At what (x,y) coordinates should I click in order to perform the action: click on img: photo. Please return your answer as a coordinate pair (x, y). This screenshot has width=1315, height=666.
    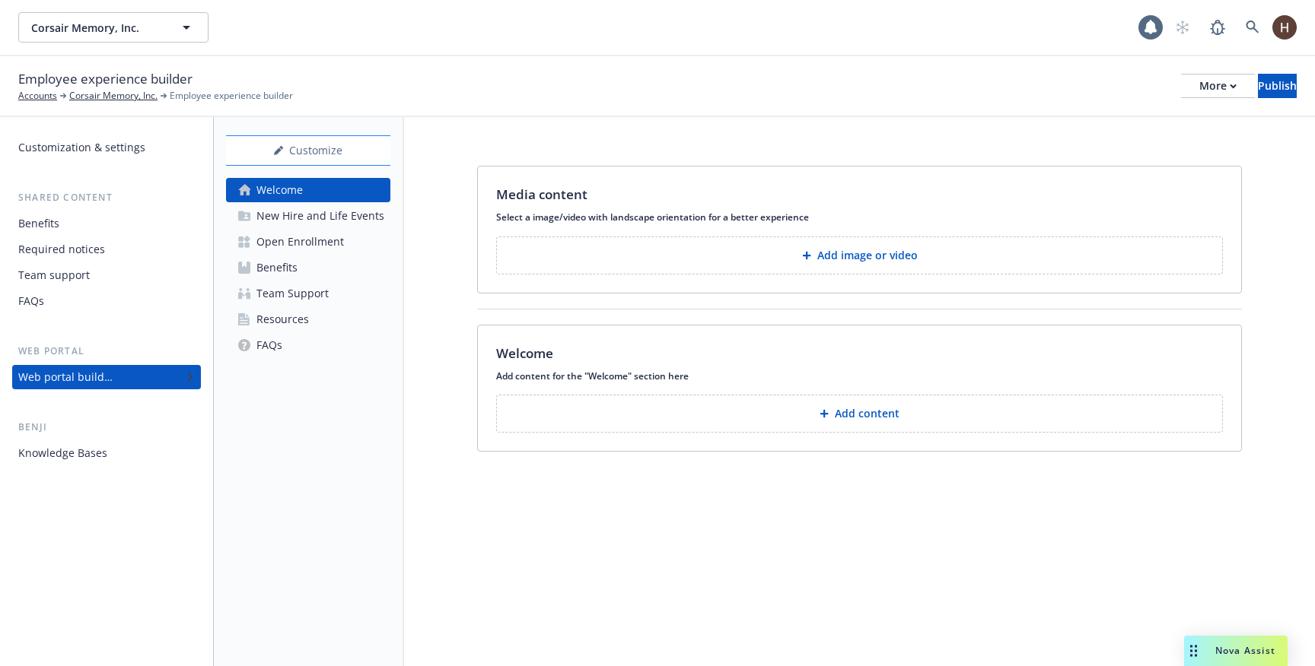
    Looking at the image, I should click on (1284, 27).